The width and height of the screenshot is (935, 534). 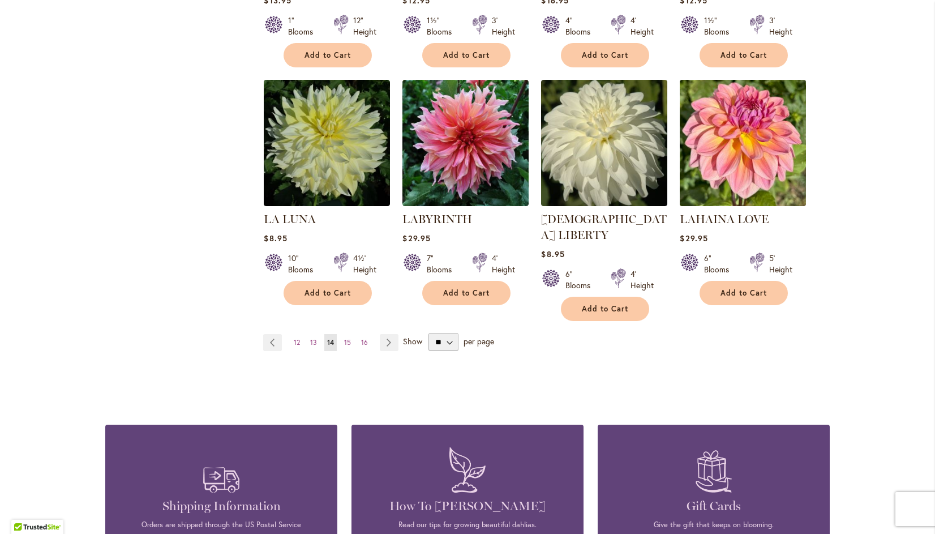 What do you see at coordinates (413, 341) in the screenshot?
I see `span: Show` at bounding box center [413, 341].